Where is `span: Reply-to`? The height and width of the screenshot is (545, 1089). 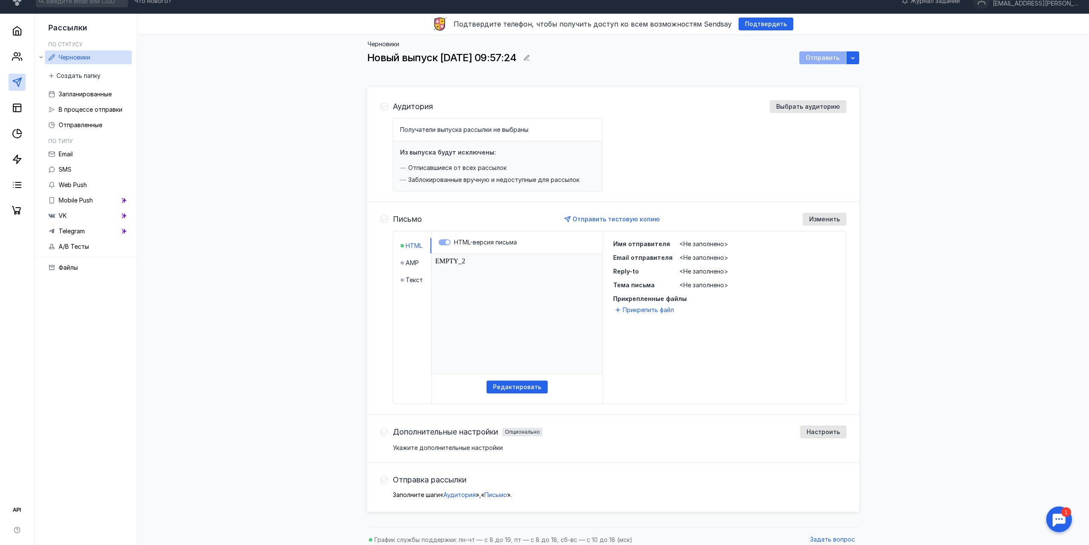 span: Reply-to is located at coordinates (626, 271).